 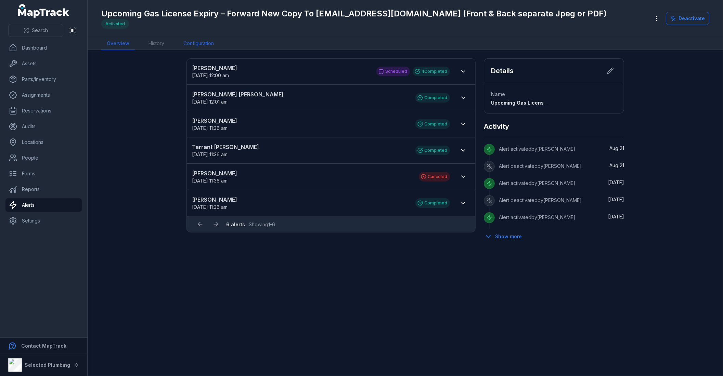 What do you see at coordinates (198, 44) in the screenshot?
I see `a: Configuration` at bounding box center [198, 44].